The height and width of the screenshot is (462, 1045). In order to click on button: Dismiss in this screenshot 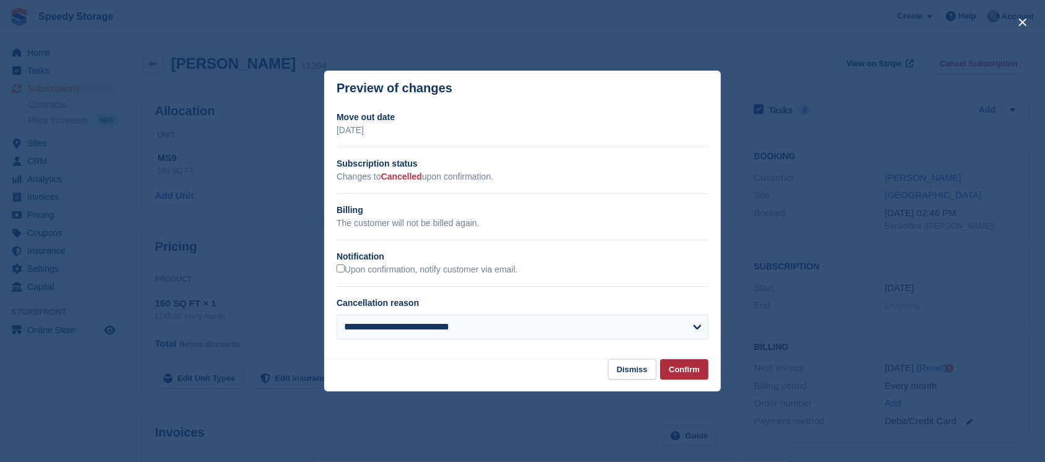, I will do `click(632, 369)`.